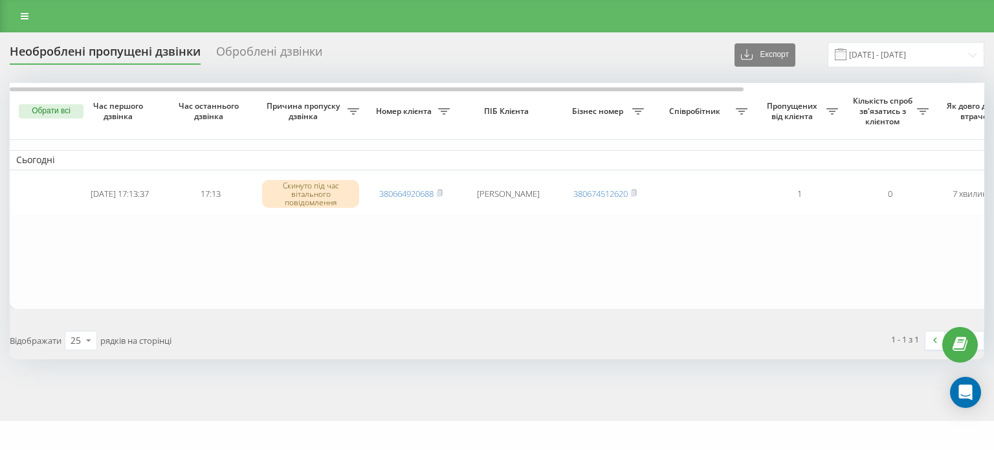 The height and width of the screenshot is (450, 994). What do you see at coordinates (310, 194) in the screenshot?
I see `div: Скинуто під час вітального повідомлення` at bounding box center [310, 194].